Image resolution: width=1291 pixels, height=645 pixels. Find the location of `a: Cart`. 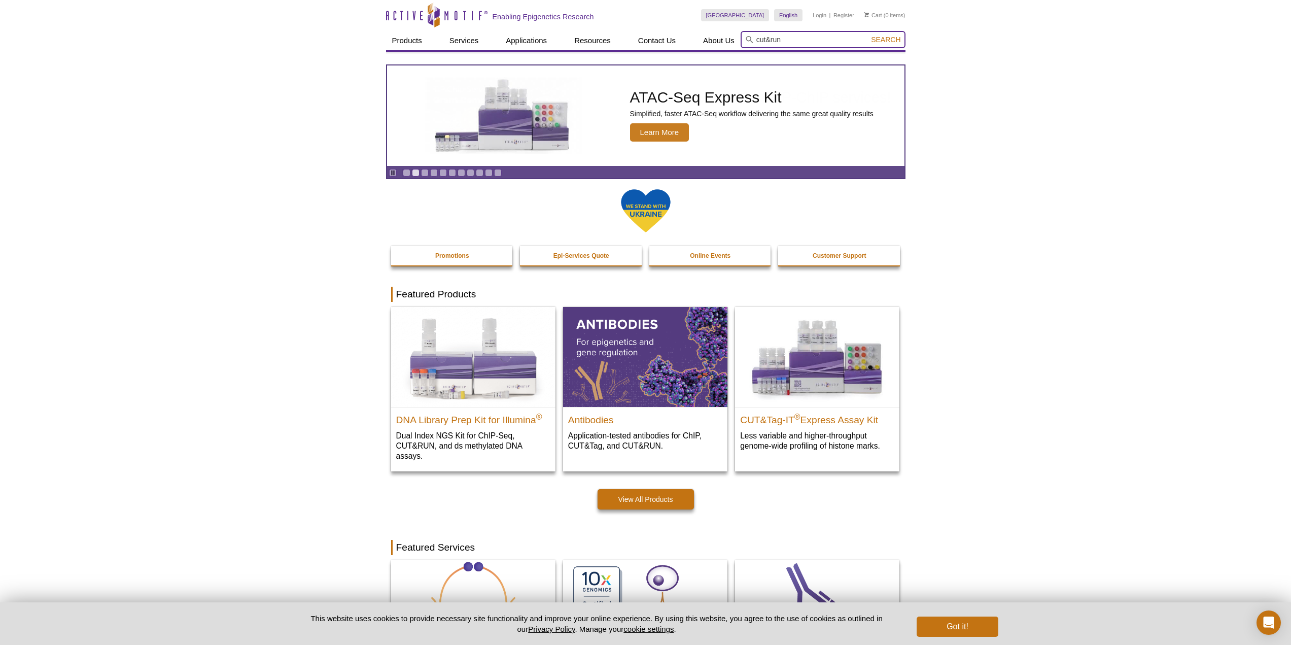

a: Cart is located at coordinates (873, 15).